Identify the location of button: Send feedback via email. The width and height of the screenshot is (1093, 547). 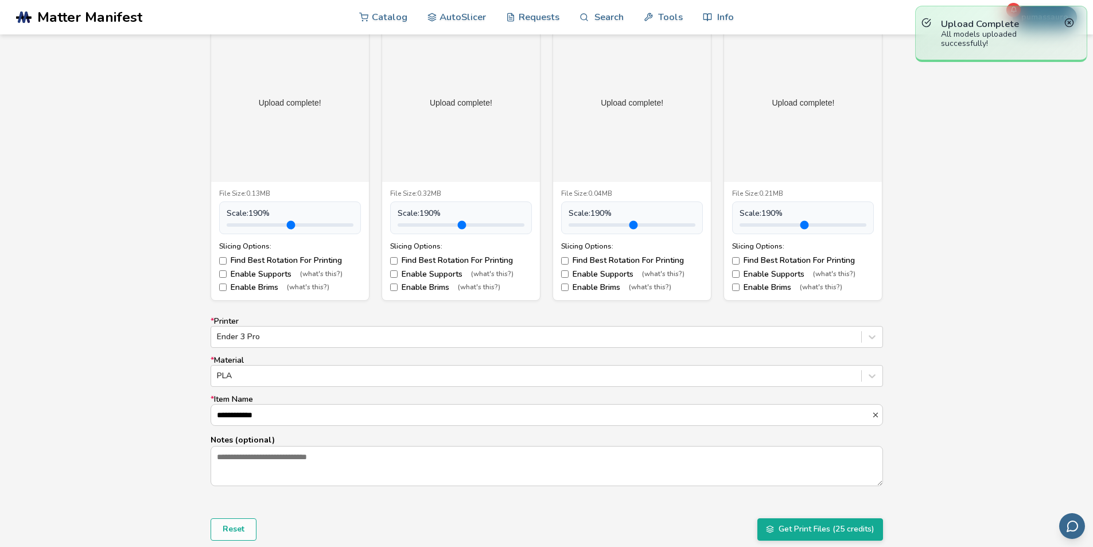
(1072, 525).